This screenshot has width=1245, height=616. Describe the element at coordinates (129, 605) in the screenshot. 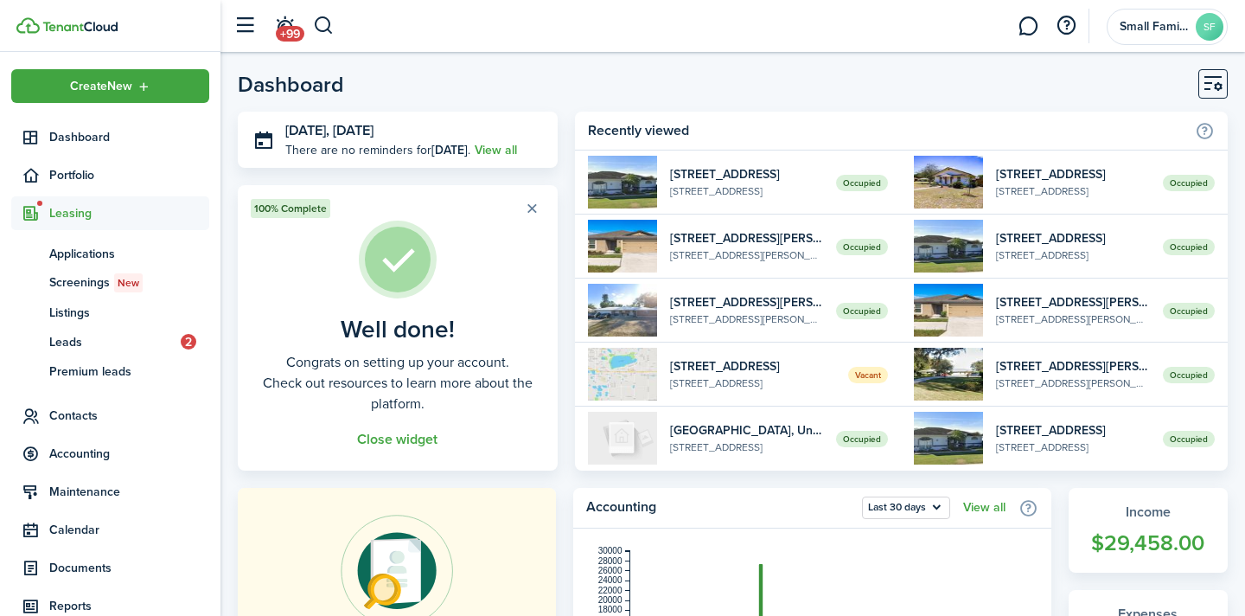

I see `span: Reports` at that location.